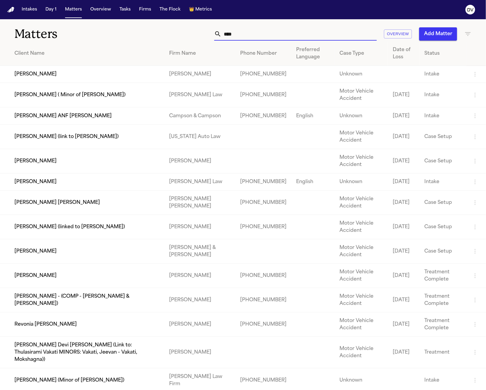 This screenshot has height=390, width=486. I want to click on div: Date of Loss, so click(404, 54).